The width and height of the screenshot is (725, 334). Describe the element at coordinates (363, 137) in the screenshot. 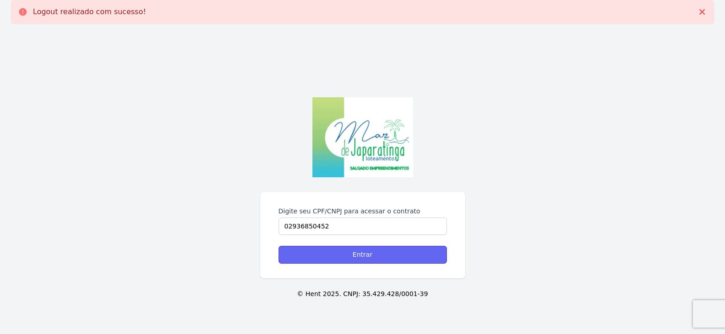

I see `img: mardejaparatinga.jpg` at that location.